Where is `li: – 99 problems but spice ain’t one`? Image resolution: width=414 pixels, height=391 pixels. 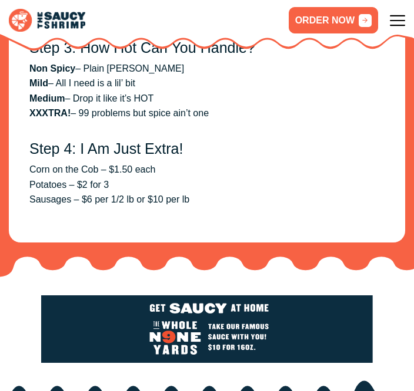 li: – 99 problems but spice ain’t one is located at coordinates (207, 113).